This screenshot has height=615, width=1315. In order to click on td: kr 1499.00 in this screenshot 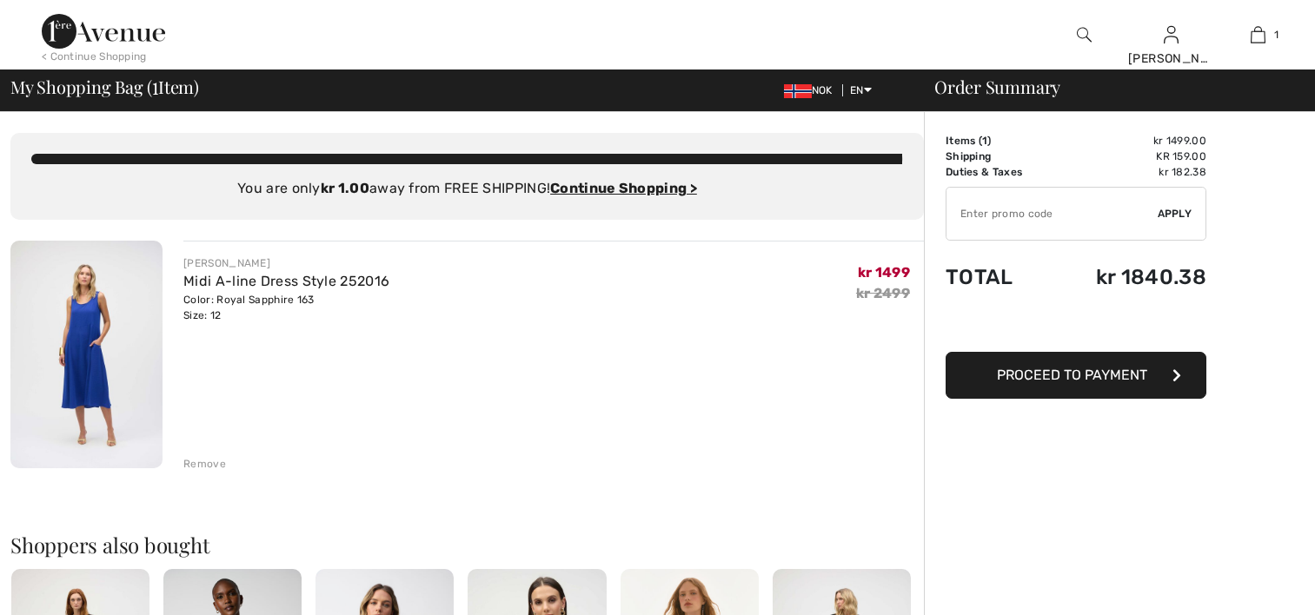, I will do `click(1129, 141)`.